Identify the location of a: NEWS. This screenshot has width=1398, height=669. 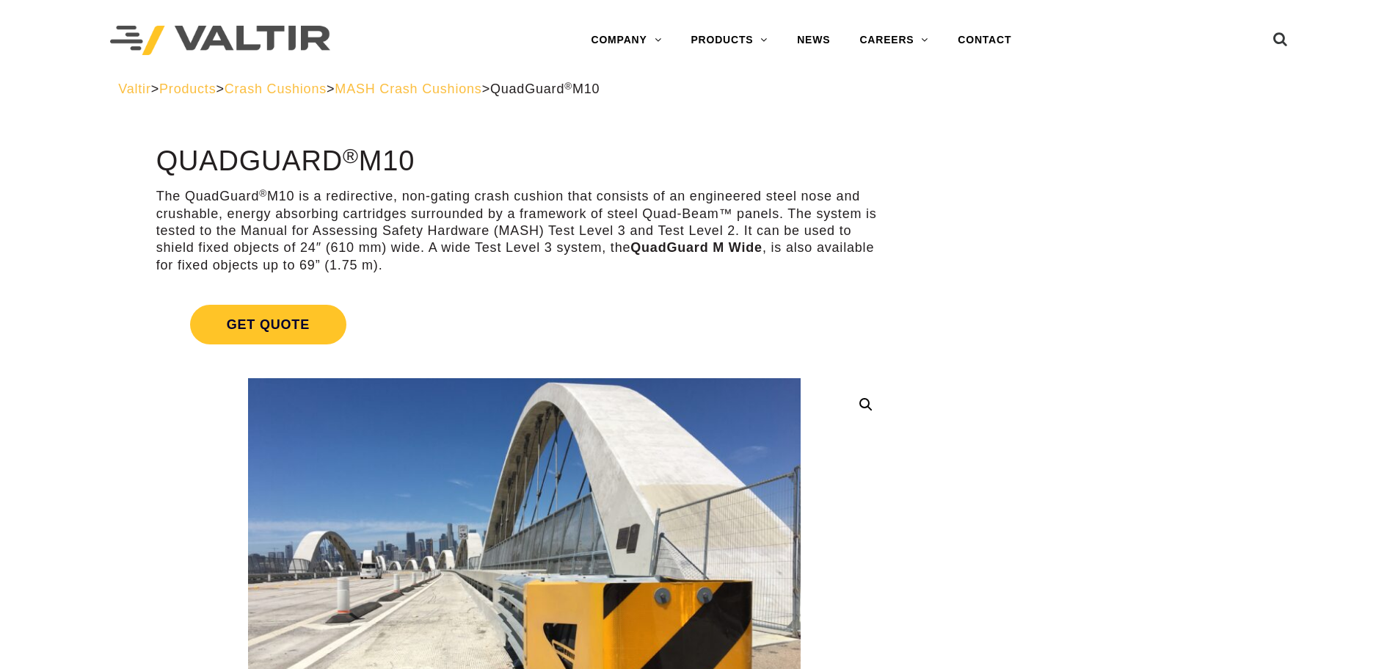
(813, 40).